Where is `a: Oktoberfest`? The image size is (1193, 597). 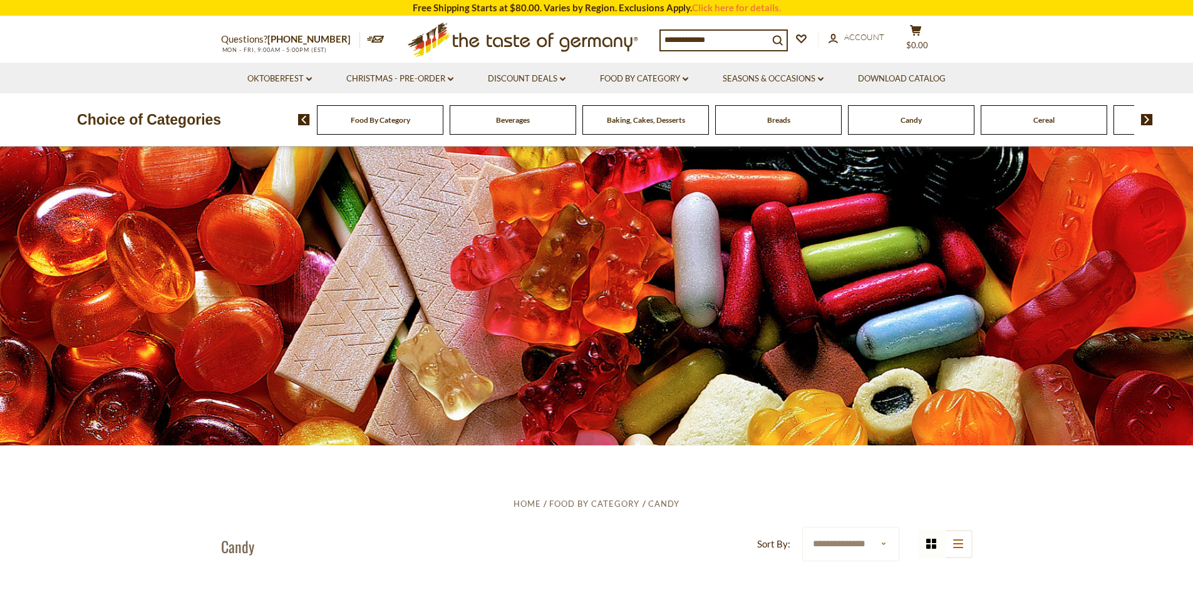
a: Oktoberfest is located at coordinates (279, 79).